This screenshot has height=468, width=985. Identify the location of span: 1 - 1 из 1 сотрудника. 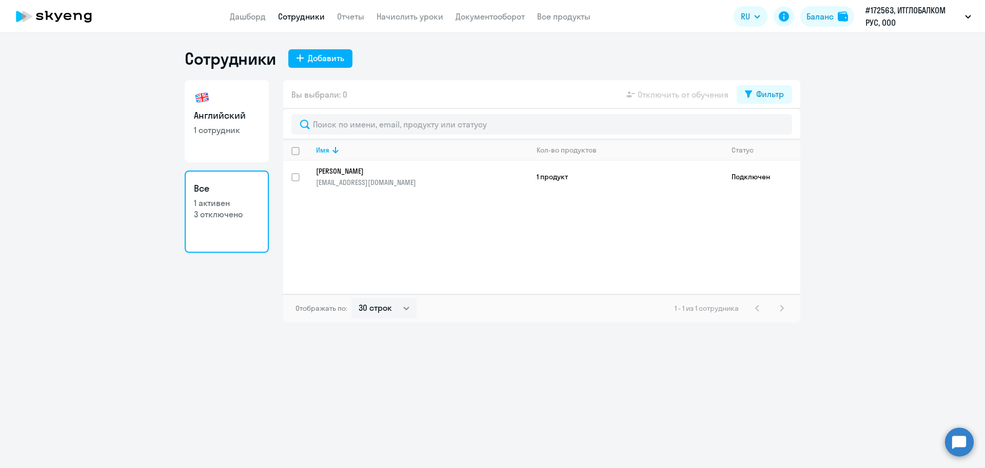
(707, 308).